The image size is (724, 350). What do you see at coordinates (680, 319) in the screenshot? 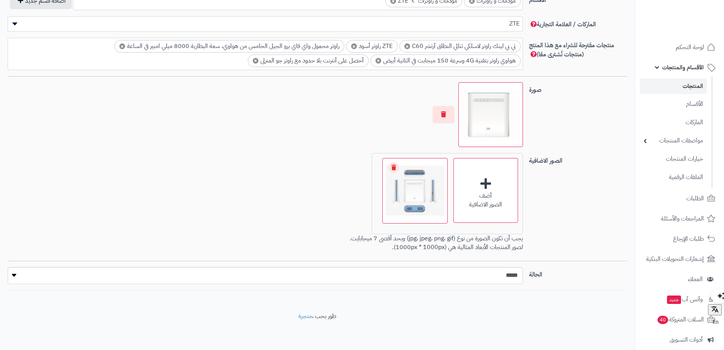
I see `a: السلات المتروكة40` at bounding box center [680, 319].